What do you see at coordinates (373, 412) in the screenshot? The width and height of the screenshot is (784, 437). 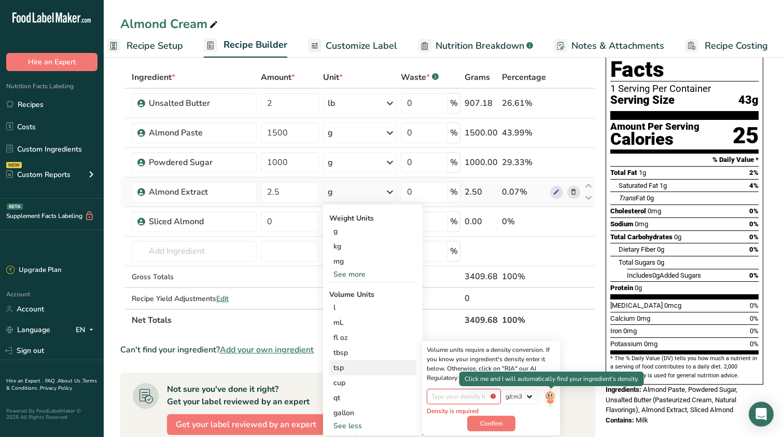 I see `div: gallon` at bounding box center [373, 412].